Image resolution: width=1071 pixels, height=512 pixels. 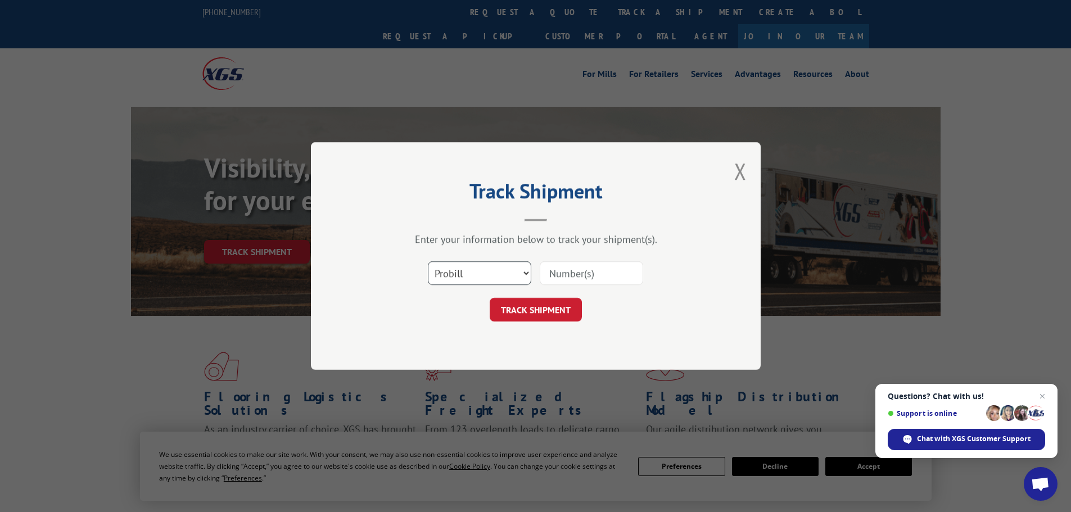 What do you see at coordinates (536, 310) in the screenshot?
I see `button: TRACK SHIPMENT` at bounding box center [536, 310].